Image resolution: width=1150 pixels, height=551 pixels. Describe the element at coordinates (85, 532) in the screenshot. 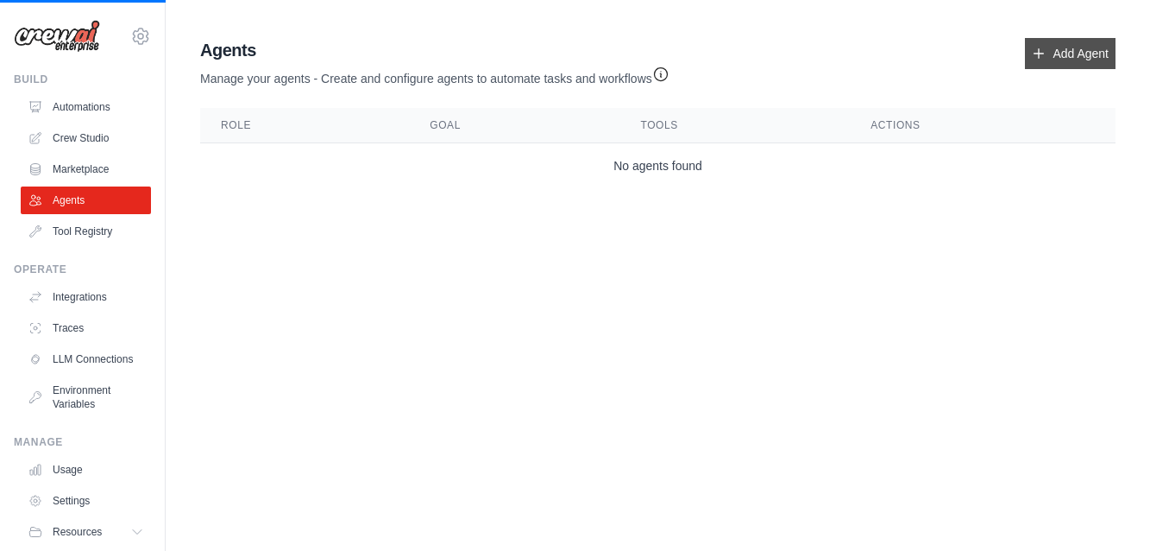

I see `button: Resources` at that location.